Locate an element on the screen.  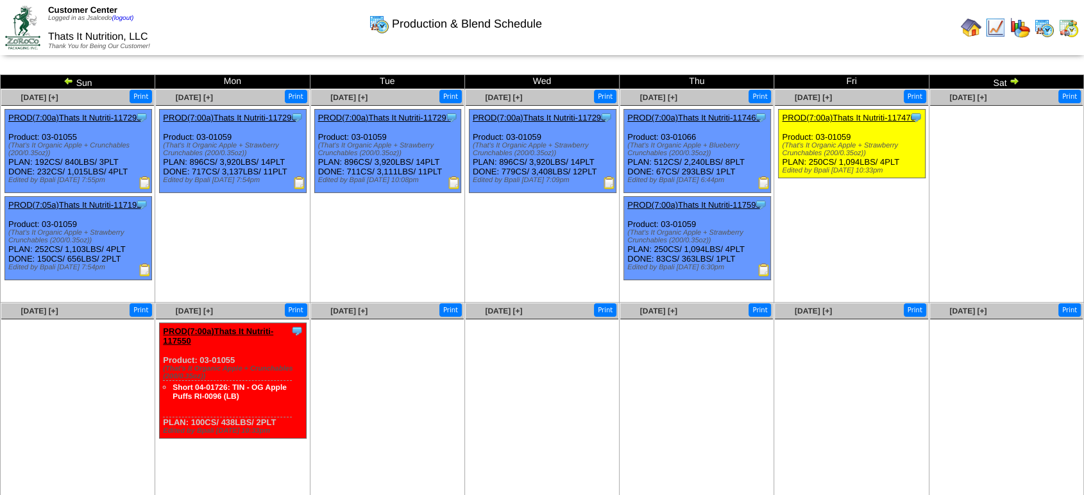
td: Wed is located at coordinates (541, 82).